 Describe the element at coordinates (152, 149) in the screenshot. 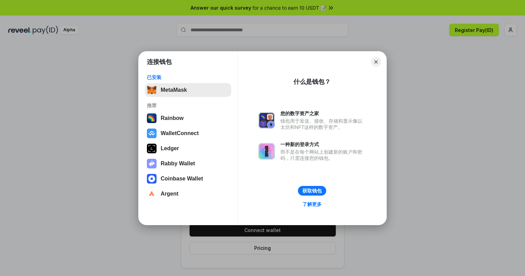

I see `img: svg+xml,%3Csvg%20xmlns%3D%22http%3A%2F%2Fwww.w3.org%2F2000%2Fsvg%22%20width%3D%2228%22%20height%3...` at that location.